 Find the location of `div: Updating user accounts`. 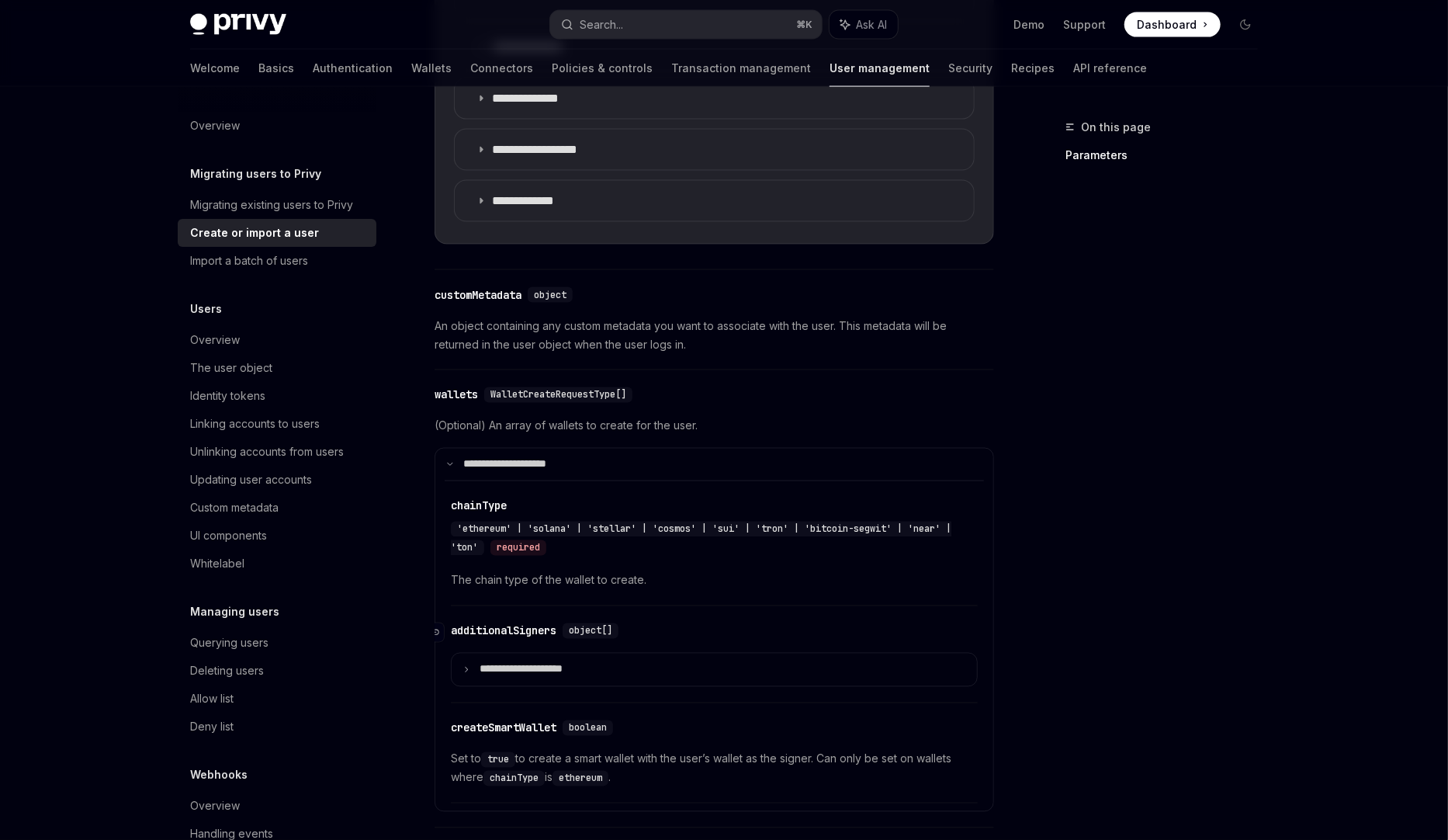

div: Updating user accounts is located at coordinates (251, 480).